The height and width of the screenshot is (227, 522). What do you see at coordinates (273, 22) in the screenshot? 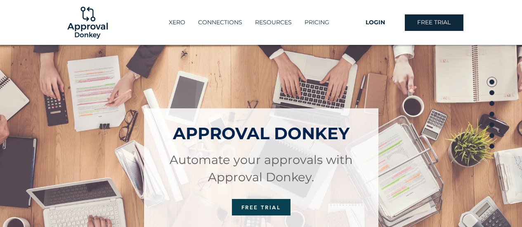
I see `p: RESOURCES` at bounding box center [273, 22].